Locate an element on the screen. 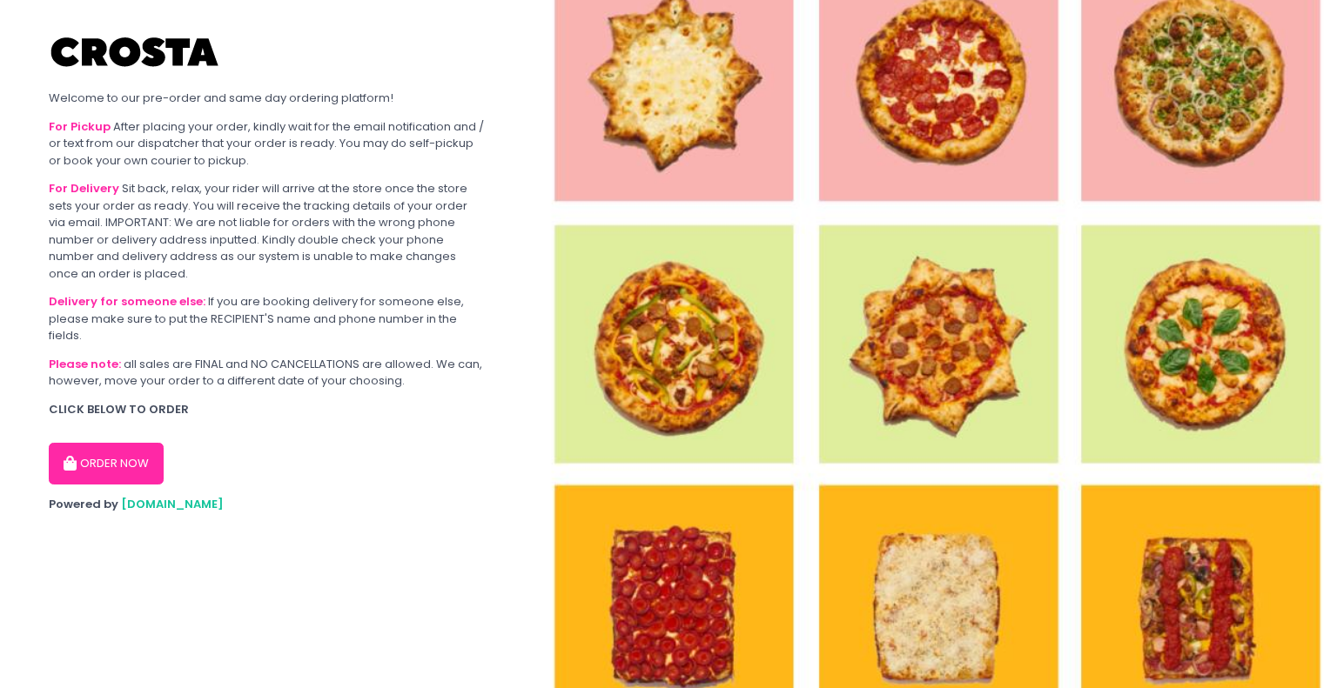 Image resolution: width=1337 pixels, height=688 pixels. b: Delivery for someone else: is located at coordinates (127, 301).